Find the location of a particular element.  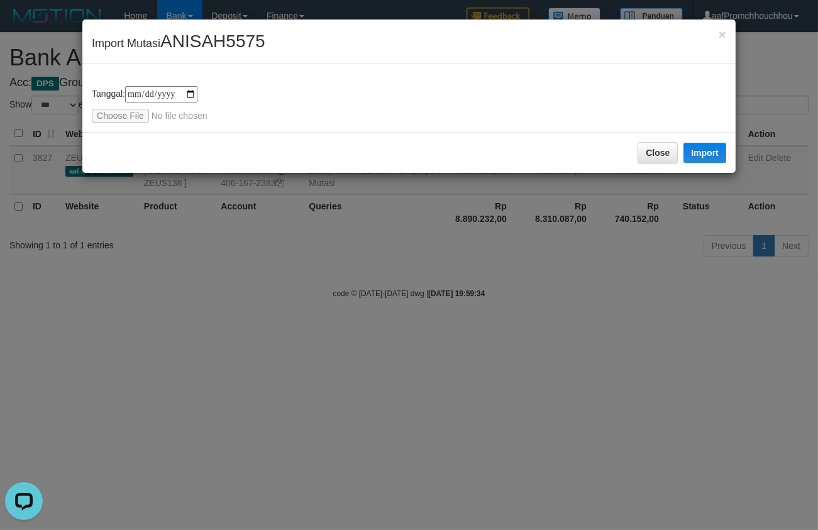

span: Import Mutasi is located at coordinates (179, 43).